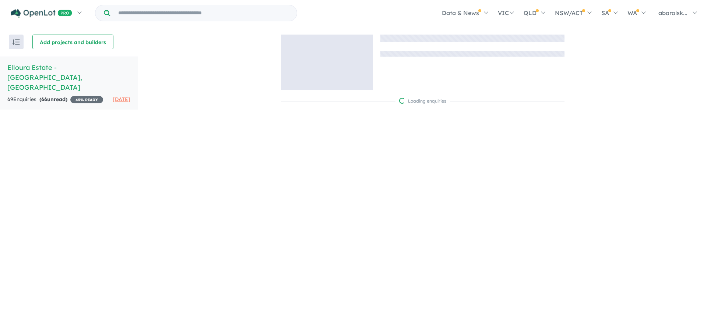 This screenshot has height=335, width=707. What do you see at coordinates (55, 100) in the screenshot?
I see `div: 69 Enquir ies` at bounding box center [55, 100].